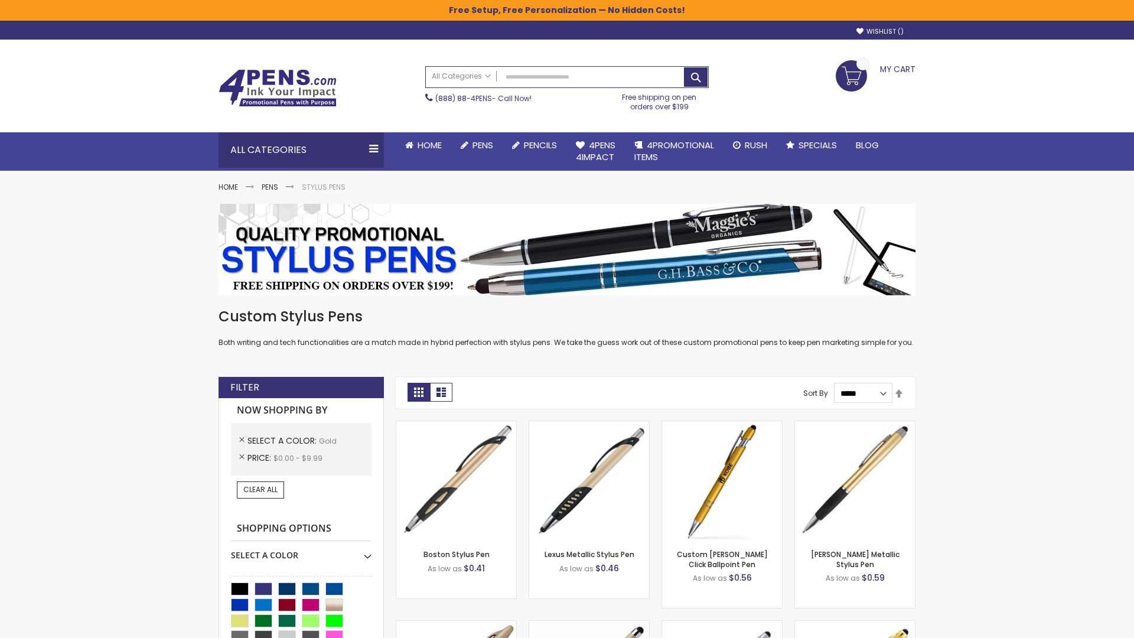  Describe the element at coordinates (589, 625) in the screenshot. I see `a: Islander Softy Metallic Gel Pen with Stylus-Gold` at that location.